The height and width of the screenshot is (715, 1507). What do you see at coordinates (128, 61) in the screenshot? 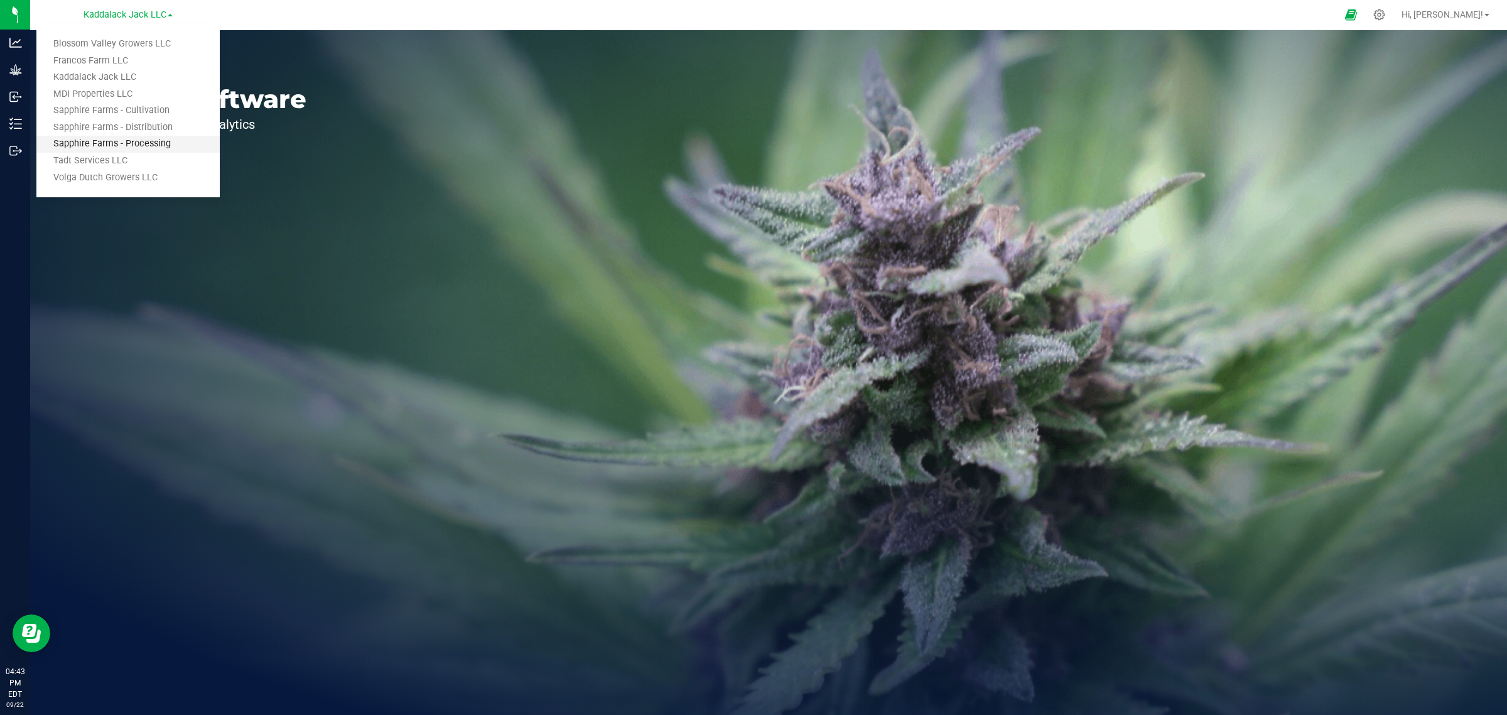
I see `a: Francos Farm LLC` at bounding box center [128, 61].